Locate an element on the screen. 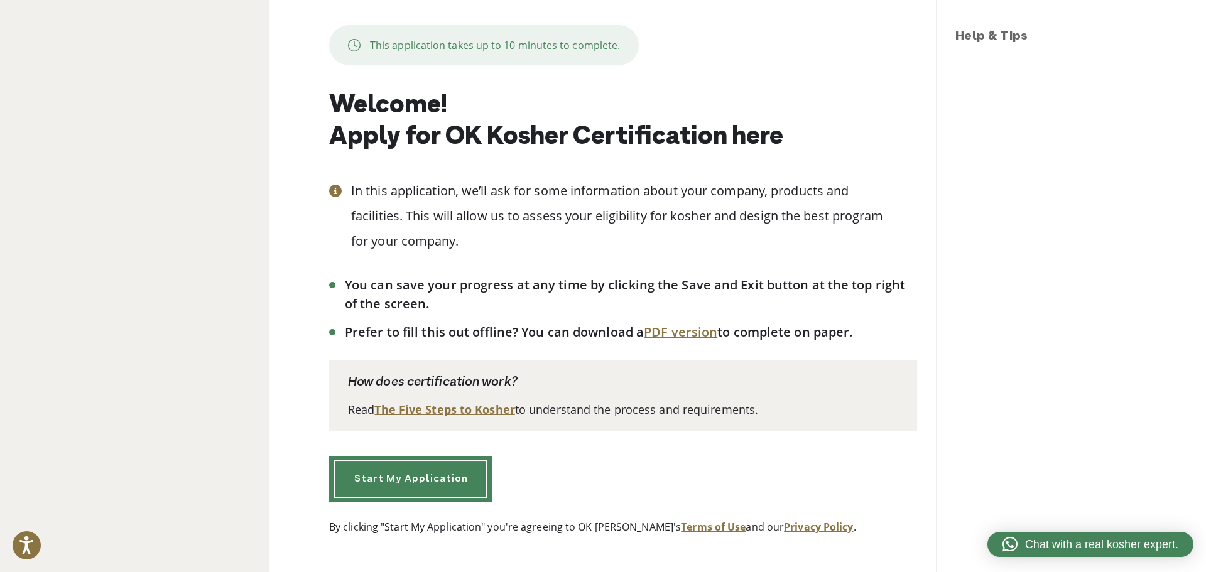 The width and height of the screenshot is (1206, 572). p: This application takes up to 10 minutes to complete. is located at coordinates (495, 45).